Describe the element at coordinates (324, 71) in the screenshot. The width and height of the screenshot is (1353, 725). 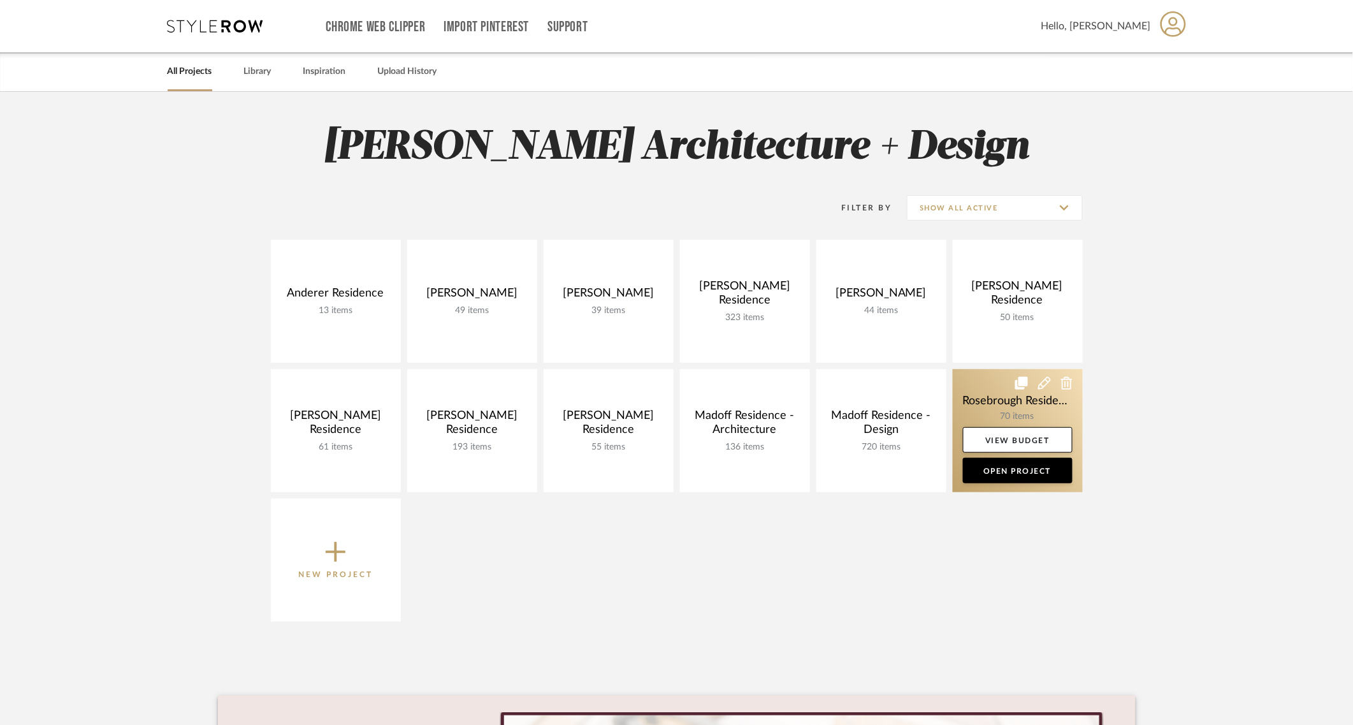
I see `a: Inspiration` at that location.